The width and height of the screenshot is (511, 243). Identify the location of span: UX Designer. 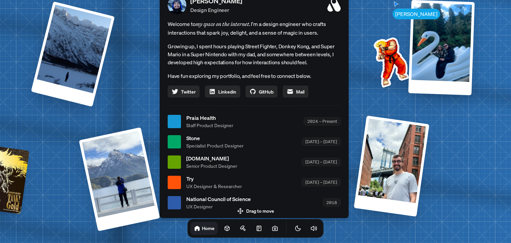
(218, 206).